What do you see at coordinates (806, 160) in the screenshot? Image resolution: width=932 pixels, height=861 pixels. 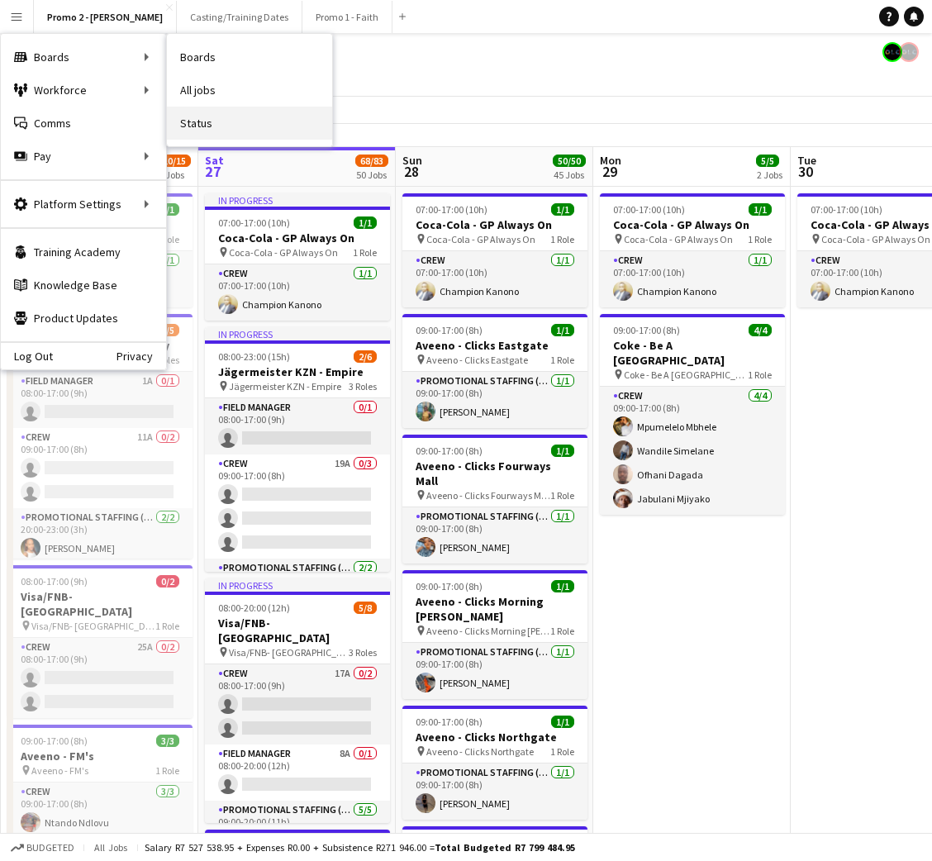 I see `span: Tue` at bounding box center [806, 160].